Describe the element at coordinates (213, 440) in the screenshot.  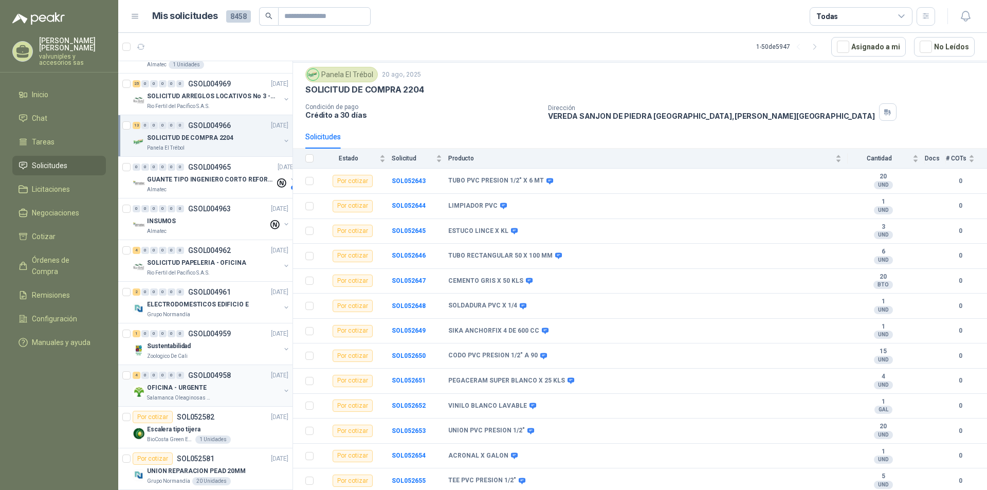
I see `div: 1 Unidades` at that location.